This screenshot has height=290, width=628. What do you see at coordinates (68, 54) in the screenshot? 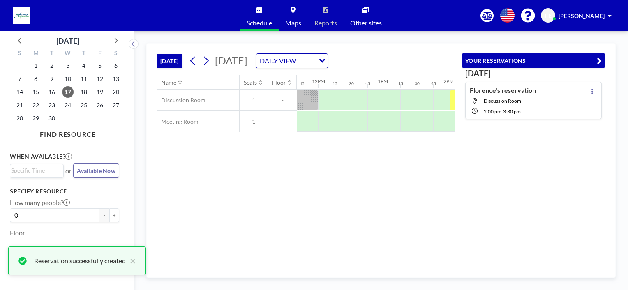
I see `div: W` at bounding box center [68, 54].